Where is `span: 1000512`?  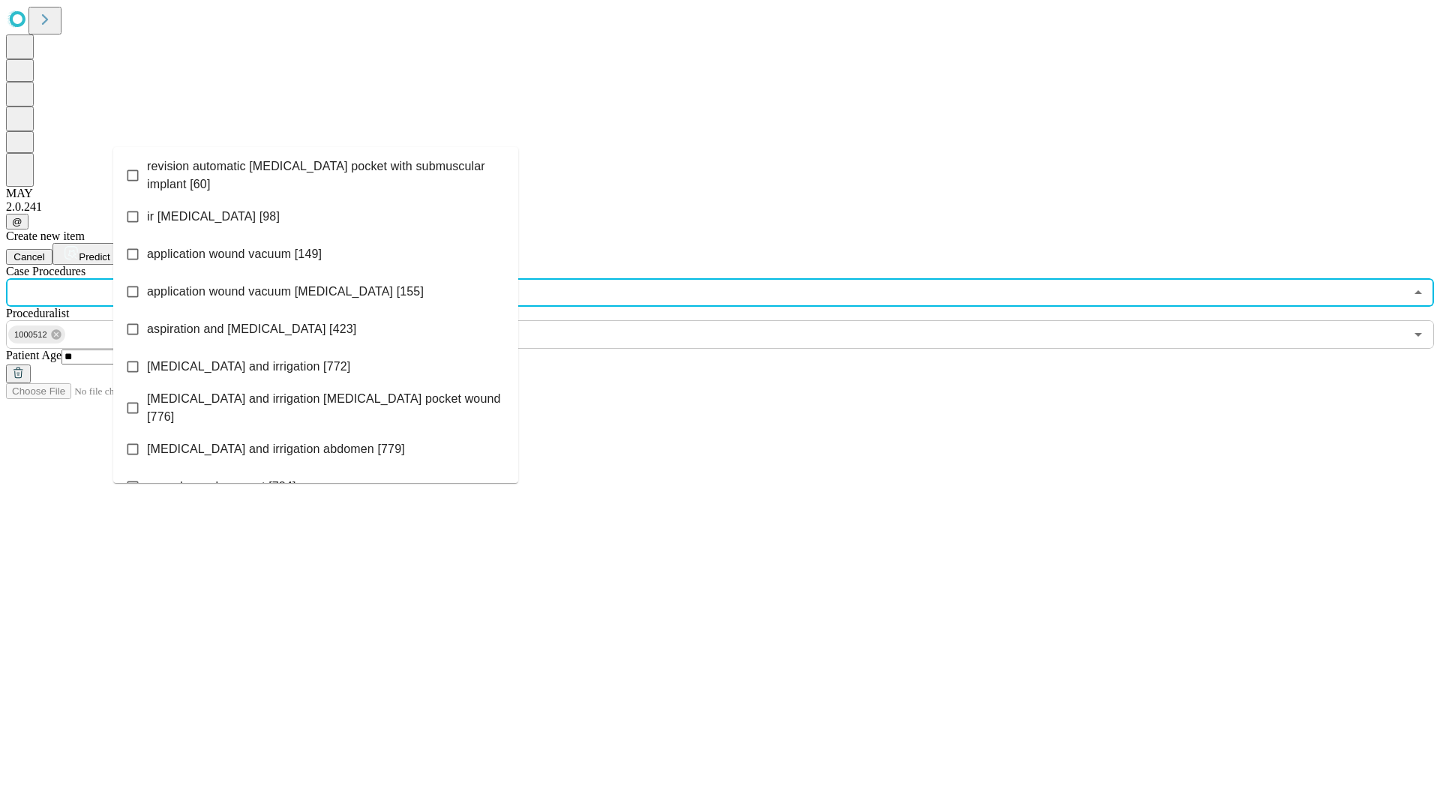
span: 1000512 is located at coordinates (31, 335).